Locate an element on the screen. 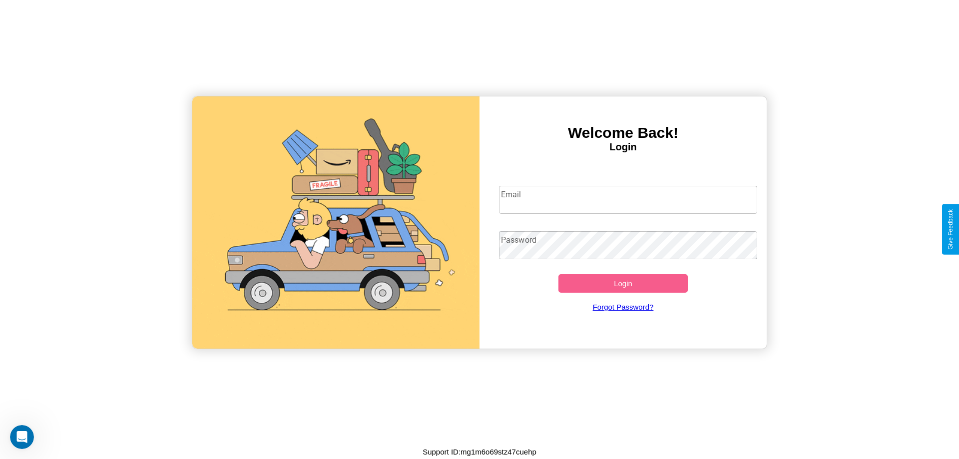  h4: Login is located at coordinates (623, 147).